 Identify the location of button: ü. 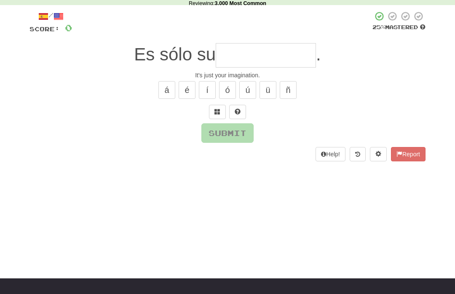
(268, 90).